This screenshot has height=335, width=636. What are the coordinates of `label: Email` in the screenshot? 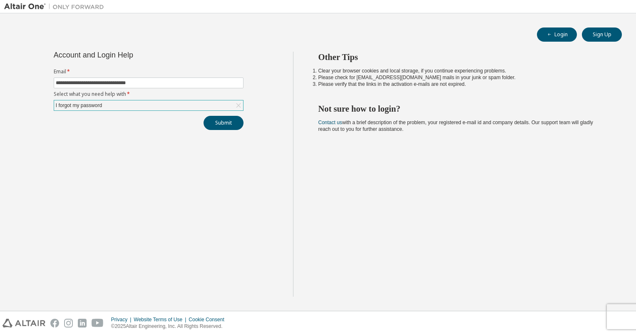 It's located at (149, 72).